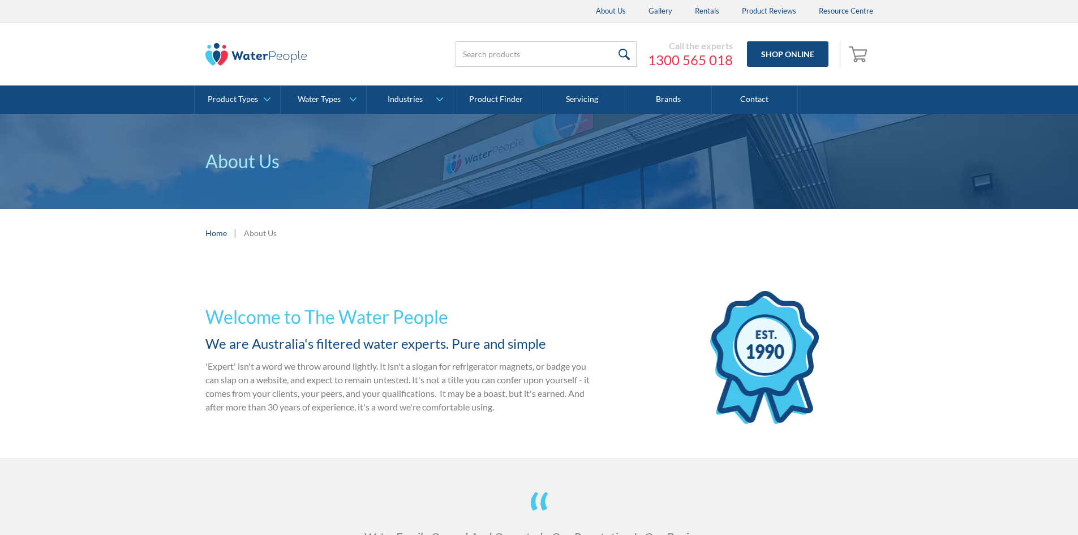  I want to click on h2: We are Australia's filtered water experts. Pure and simple, so click(398, 343).